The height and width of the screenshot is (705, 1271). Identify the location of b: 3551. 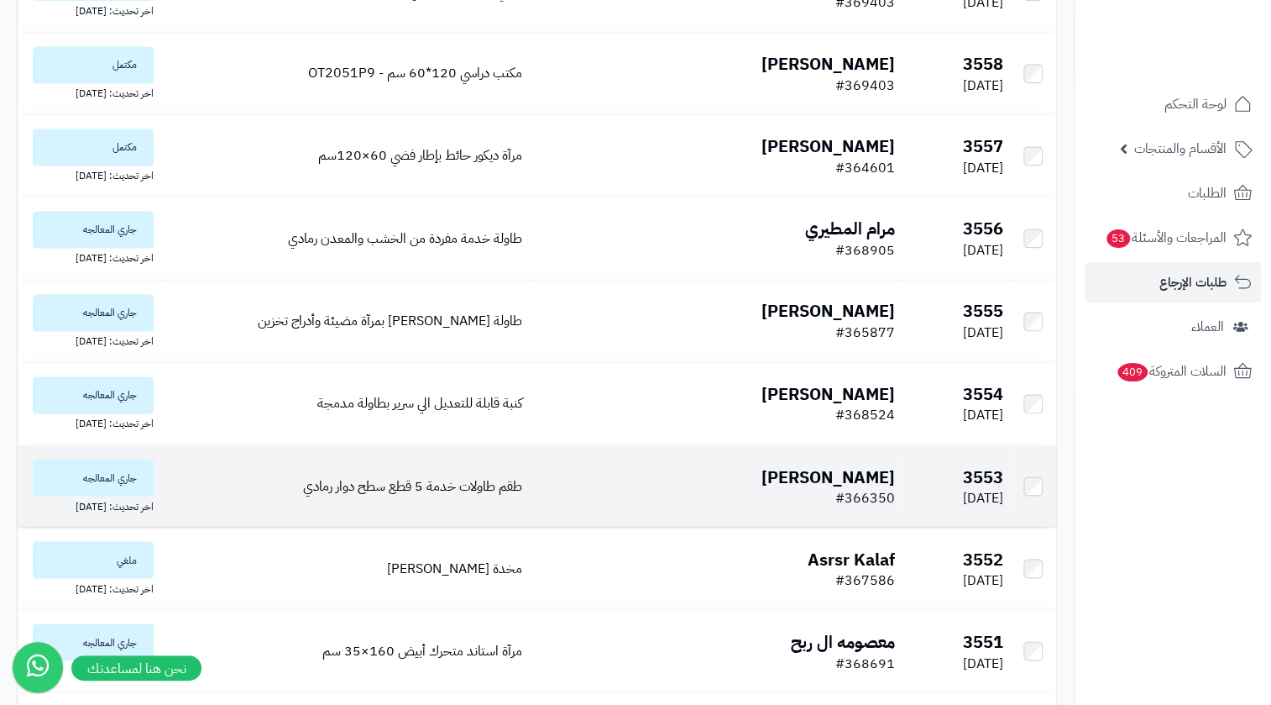
(983, 641).